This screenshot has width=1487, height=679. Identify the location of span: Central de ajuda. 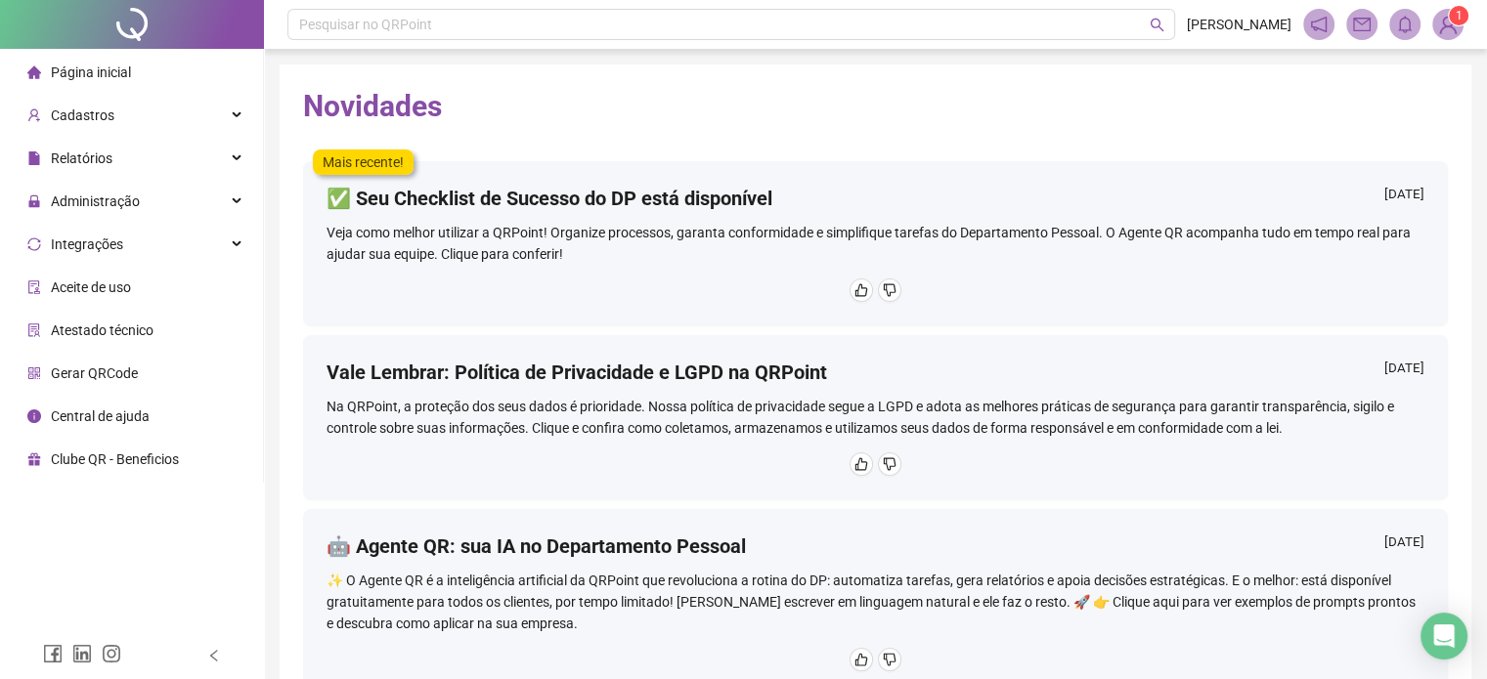
(100, 416).